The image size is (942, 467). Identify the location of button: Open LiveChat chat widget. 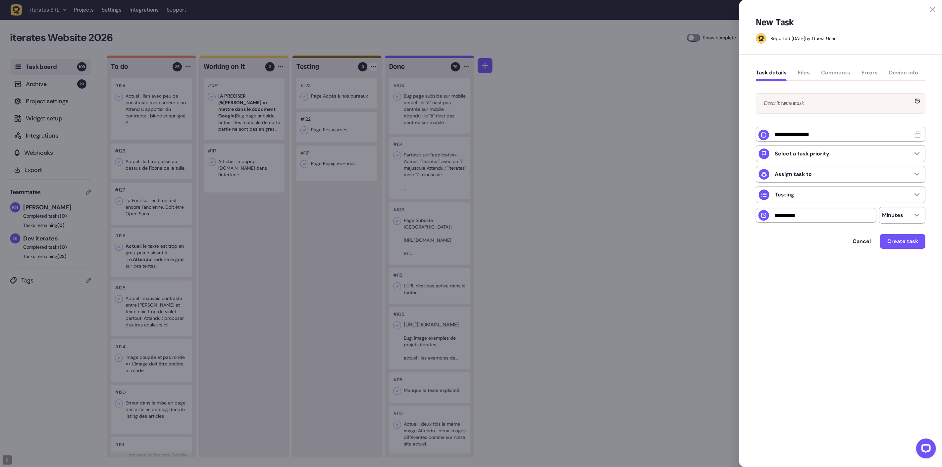
(15, 13).